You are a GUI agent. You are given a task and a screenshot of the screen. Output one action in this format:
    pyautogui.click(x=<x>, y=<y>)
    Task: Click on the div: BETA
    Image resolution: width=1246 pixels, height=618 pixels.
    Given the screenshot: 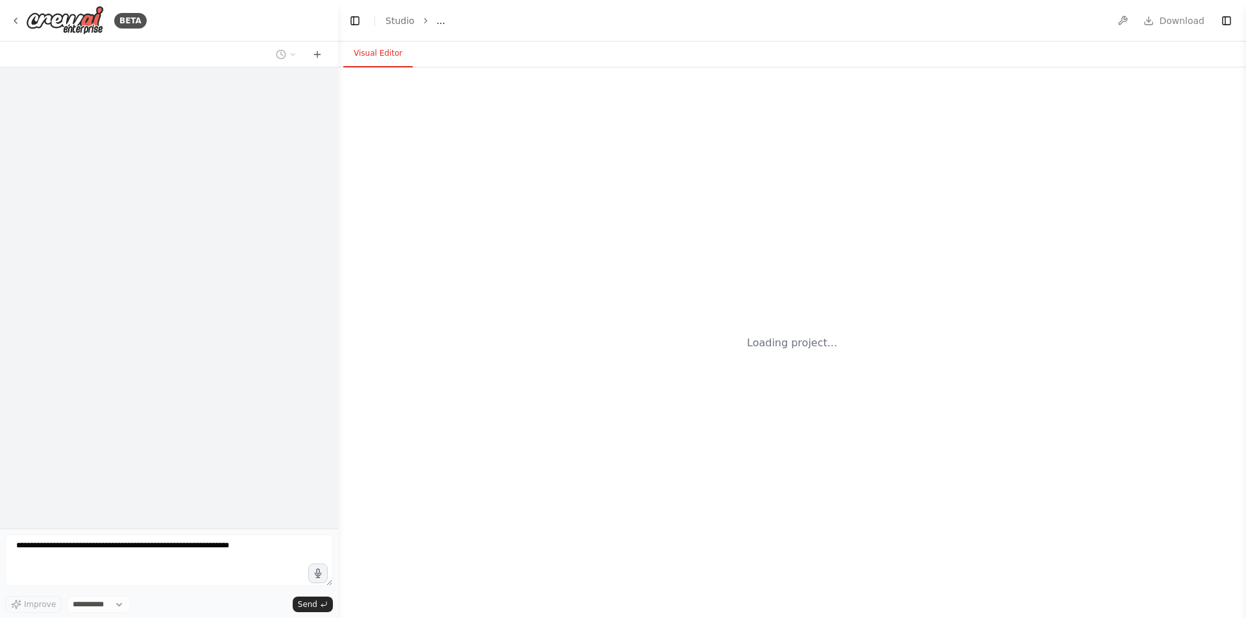 What is the action you would take?
    pyautogui.click(x=130, y=21)
    